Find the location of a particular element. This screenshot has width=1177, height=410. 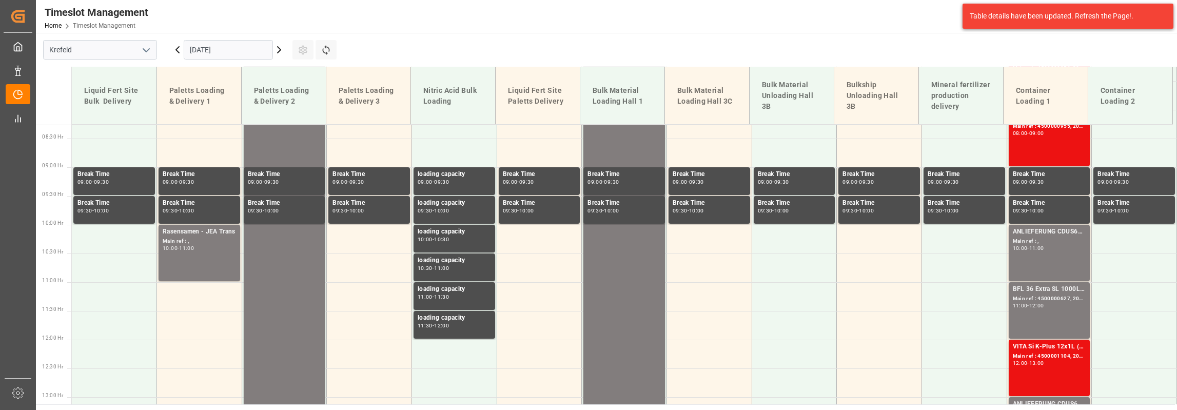

div: Bulk Material Loading Hall 1 is located at coordinates (622, 96).